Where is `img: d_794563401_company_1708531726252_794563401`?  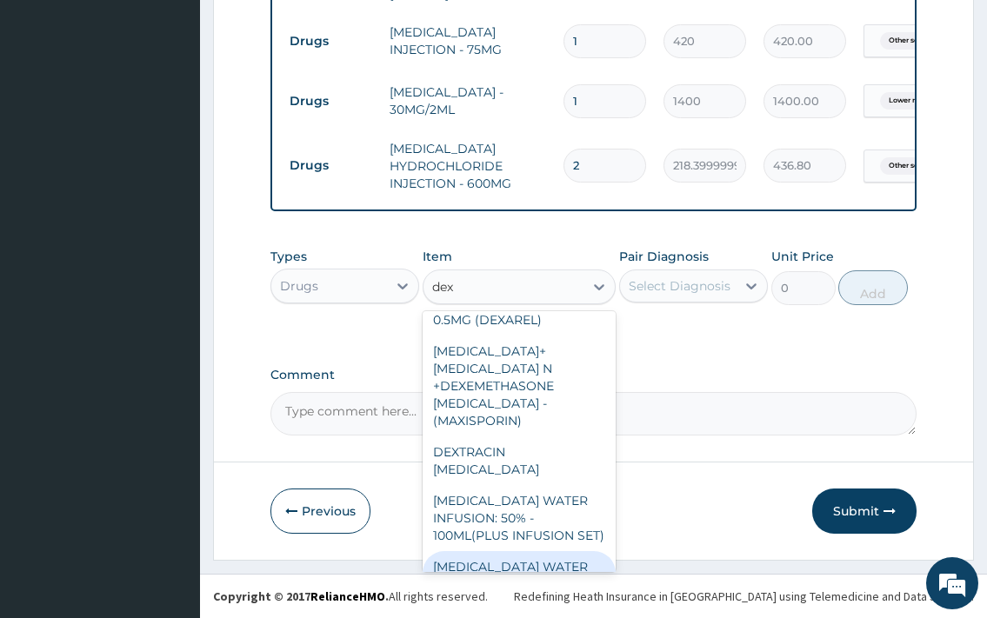
img: d_794563401_company_1708531726252_794563401 is located at coordinates (51, 109).